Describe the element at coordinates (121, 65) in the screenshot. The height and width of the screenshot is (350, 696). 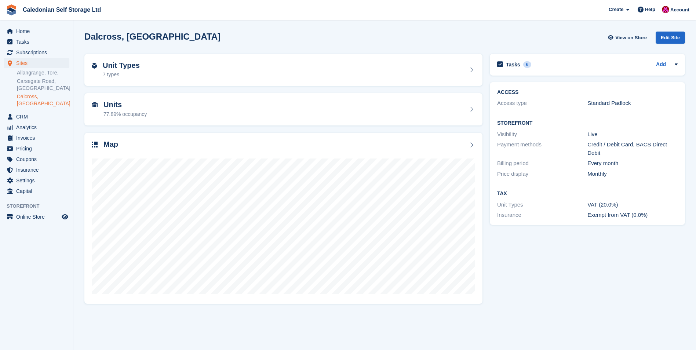
I see `h2: Unit Types` at that location.